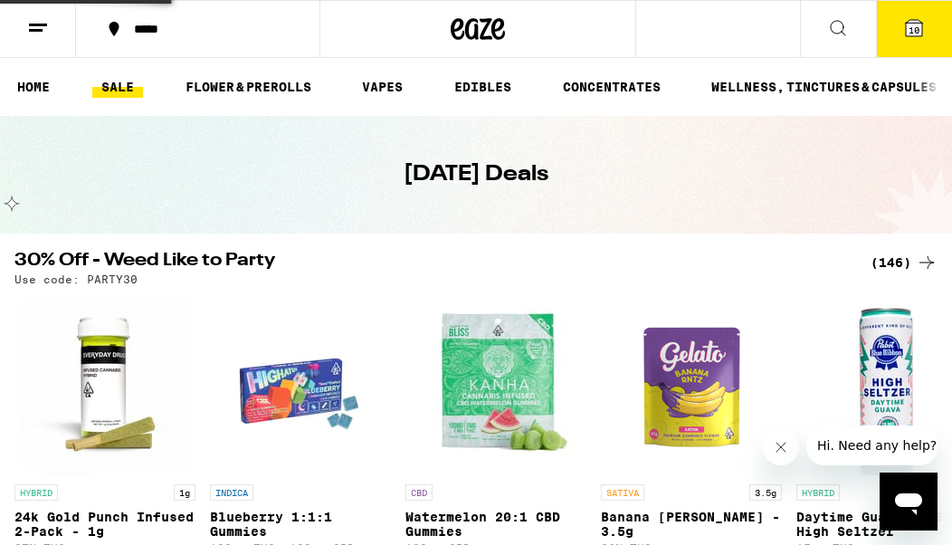  I want to click on a: FLOWER & PREROLLS, so click(248, 87).